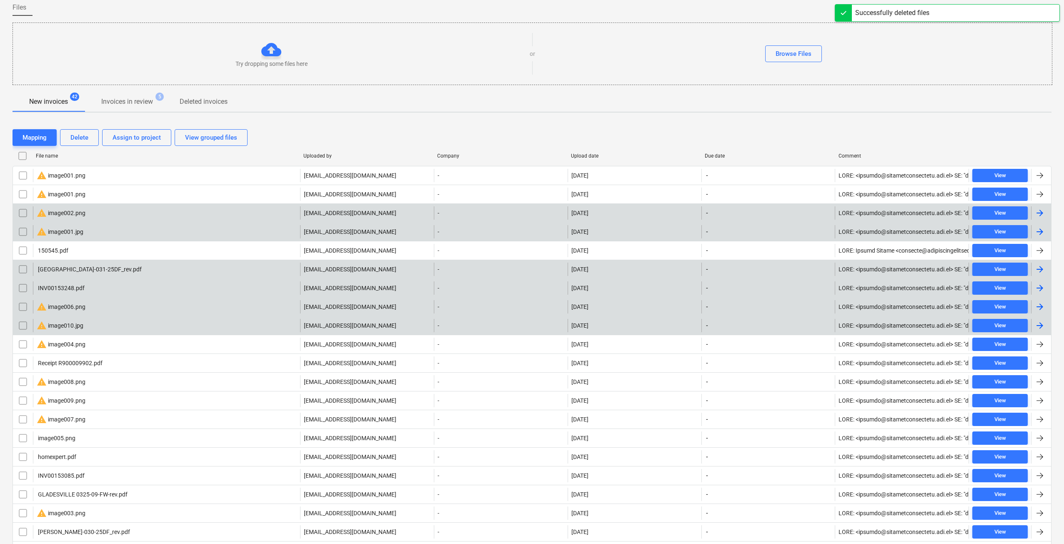  I want to click on div: image009.png, so click(61, 400).